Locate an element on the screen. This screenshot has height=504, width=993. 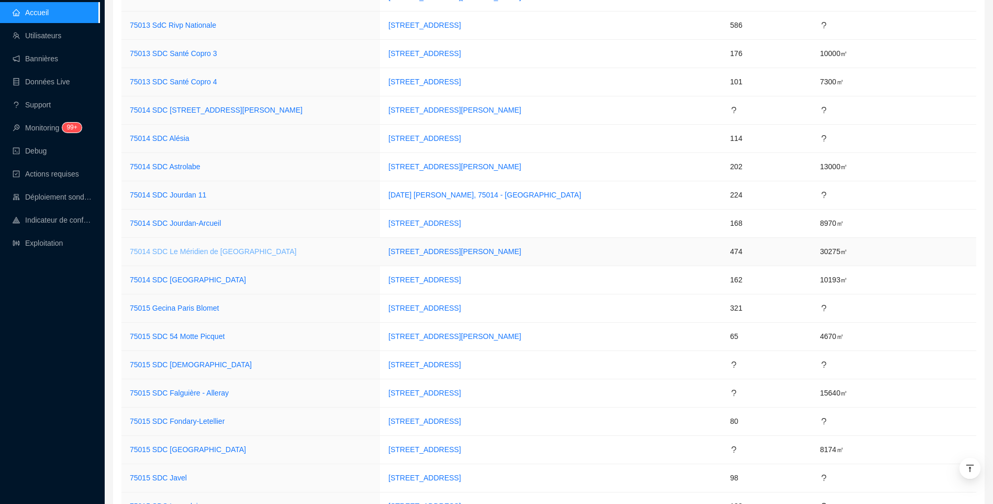
span: 8970 ㎡ is located at coordinates (832, 223).